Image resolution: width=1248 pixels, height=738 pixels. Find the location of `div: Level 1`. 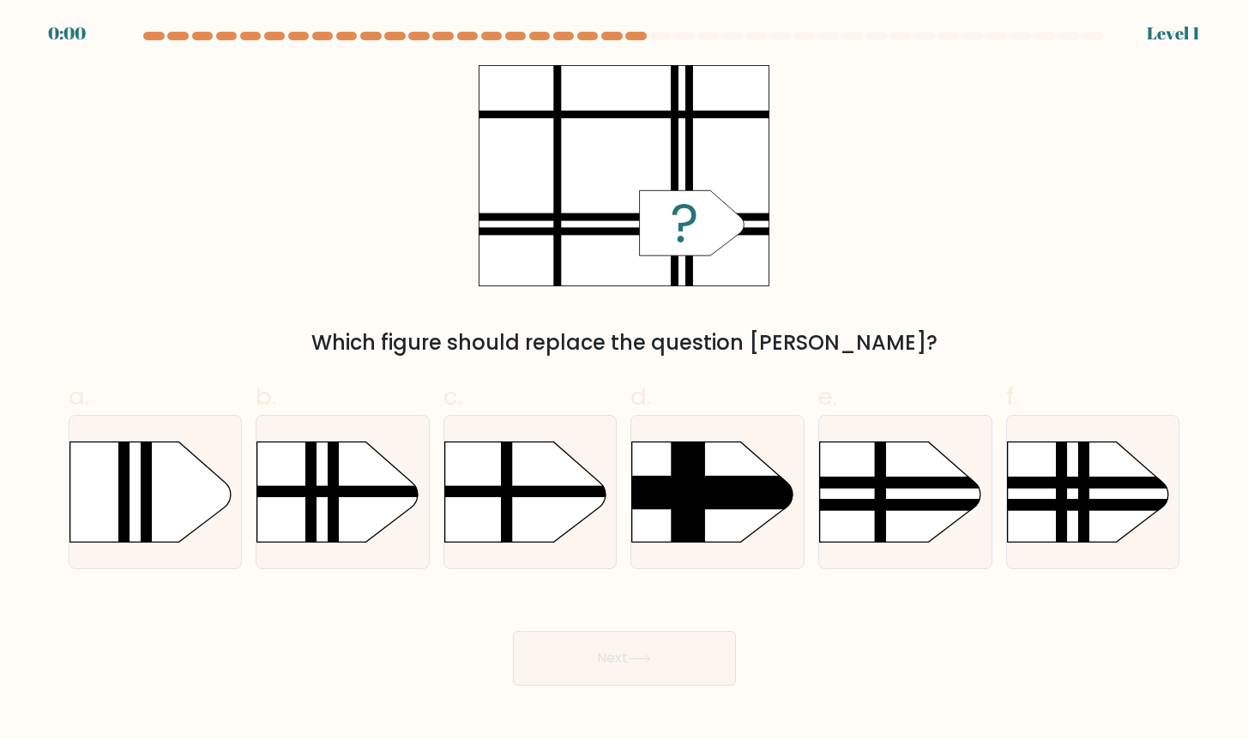

div: Level 1 is located at coordinates (1173, 33).